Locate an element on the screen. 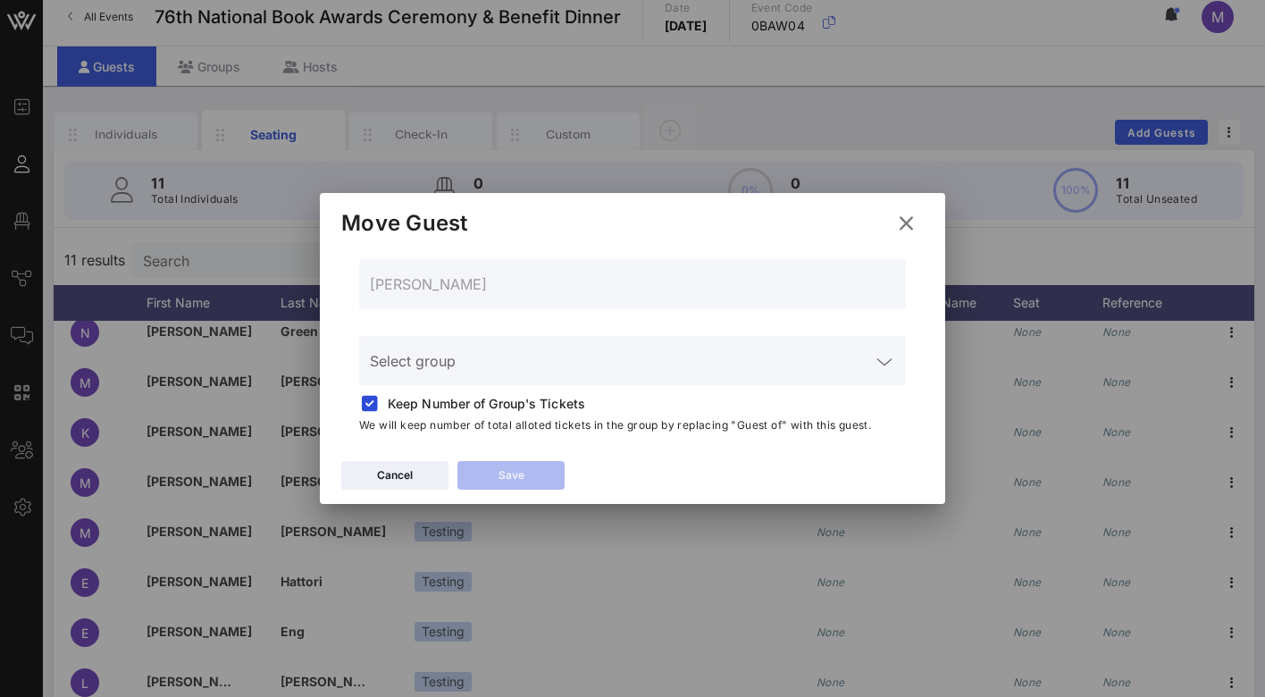  div: Move Guest is located at coordinates (405, 223).